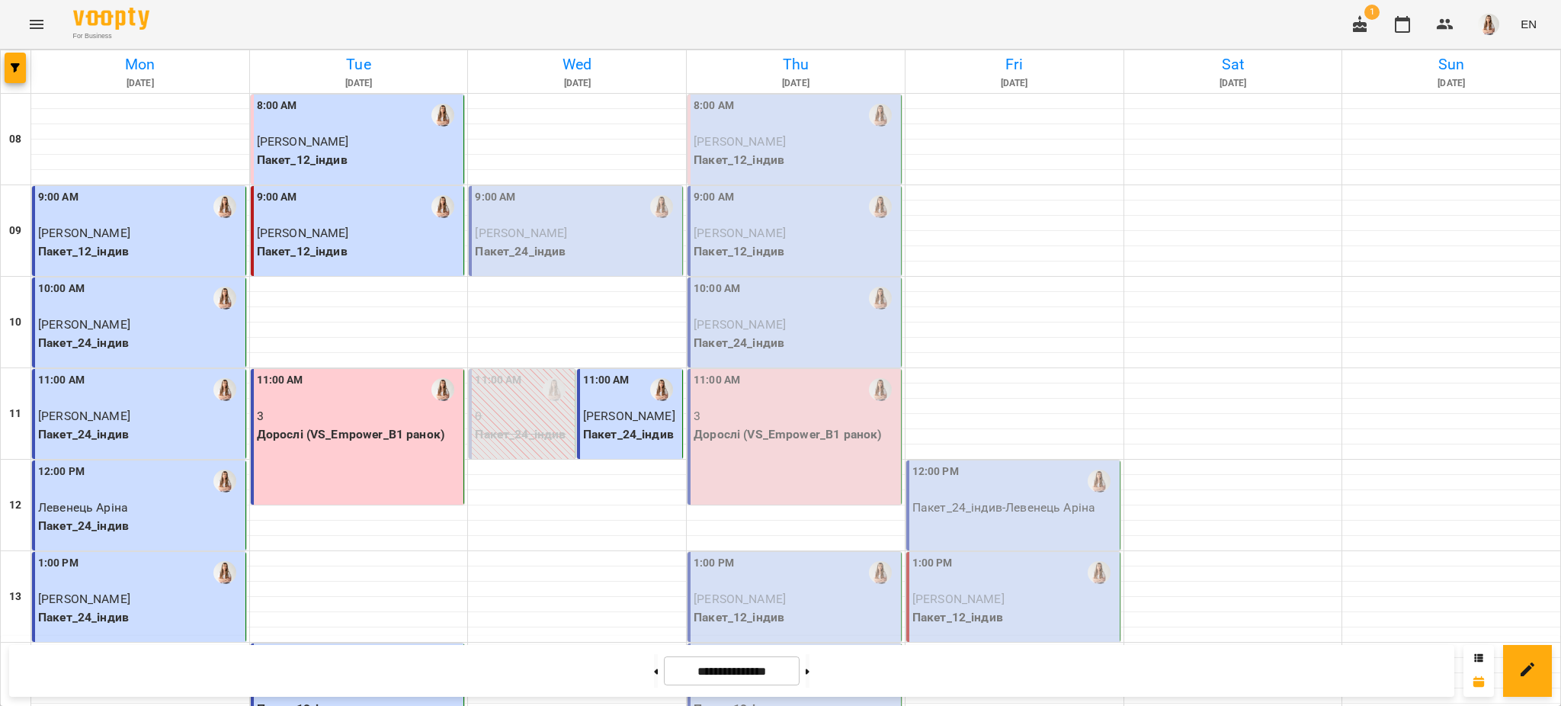 Image resolution: width=1561 pixels, height=706 pixels. Describe the element at coordinates (277, 106) in the screenshot. I see `label: 8:00 AM` at that location.